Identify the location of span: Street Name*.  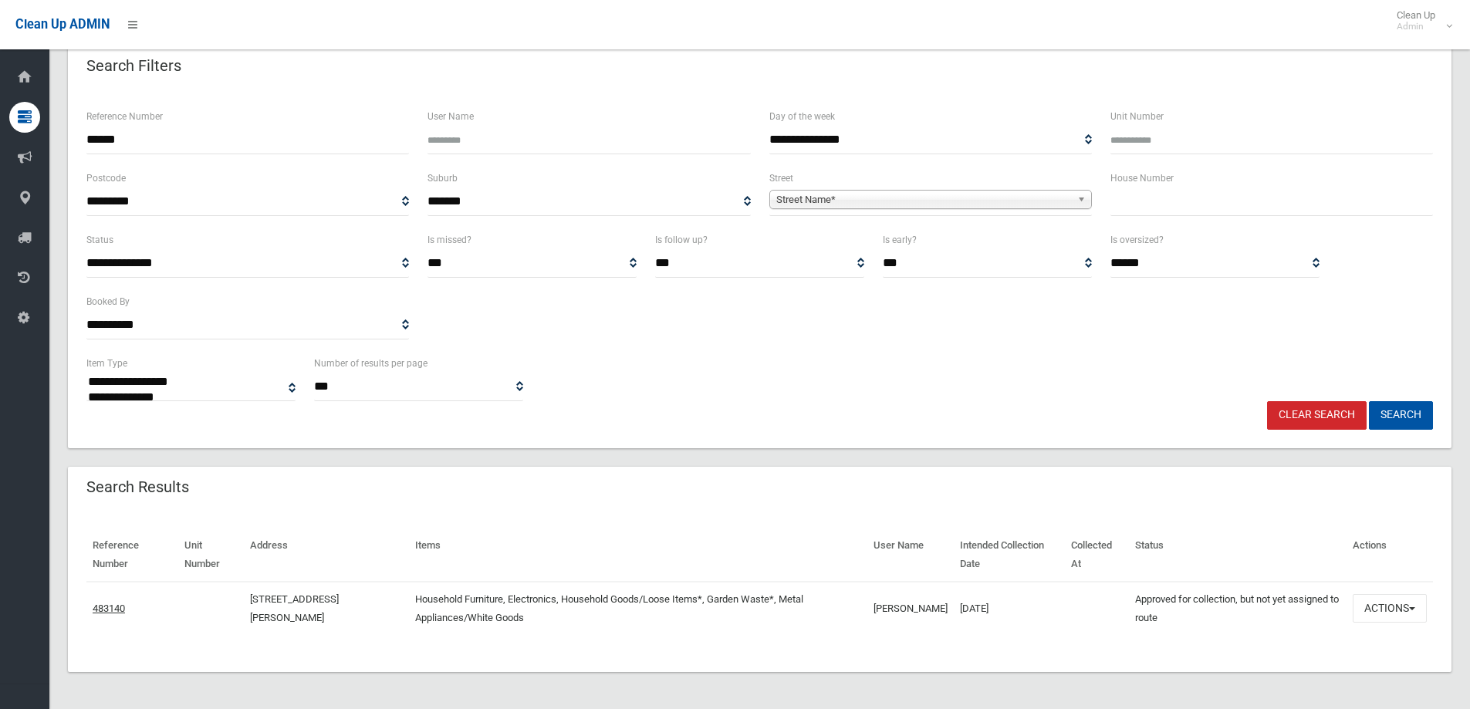
(924, 200).